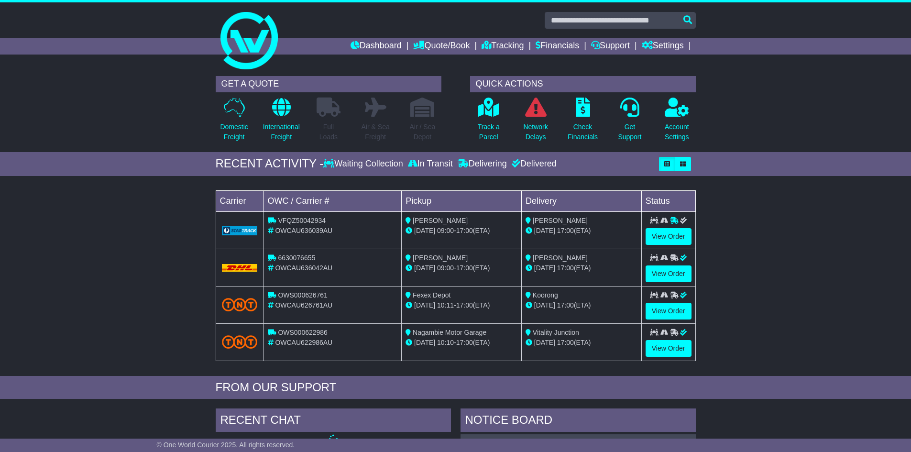 The height and width of the screenshot is (452, 911). I want to click on img: DHL.png, so click(240, 268).